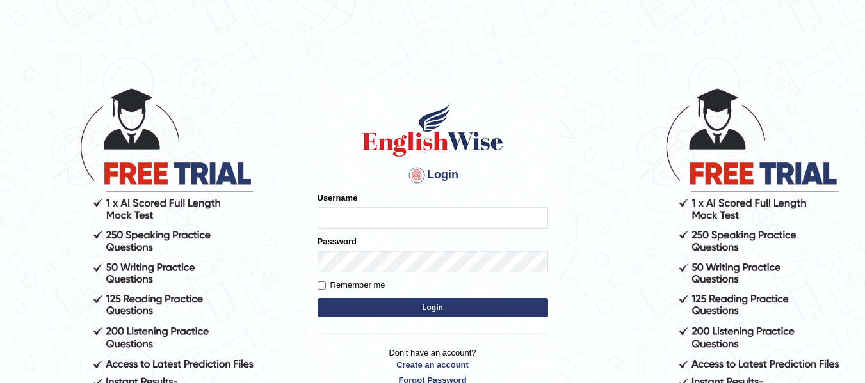 This screenshot has height=383, width=865. Describe the element at coordinates (337, 241) in the screenshot. I see `label: Password` at that location.